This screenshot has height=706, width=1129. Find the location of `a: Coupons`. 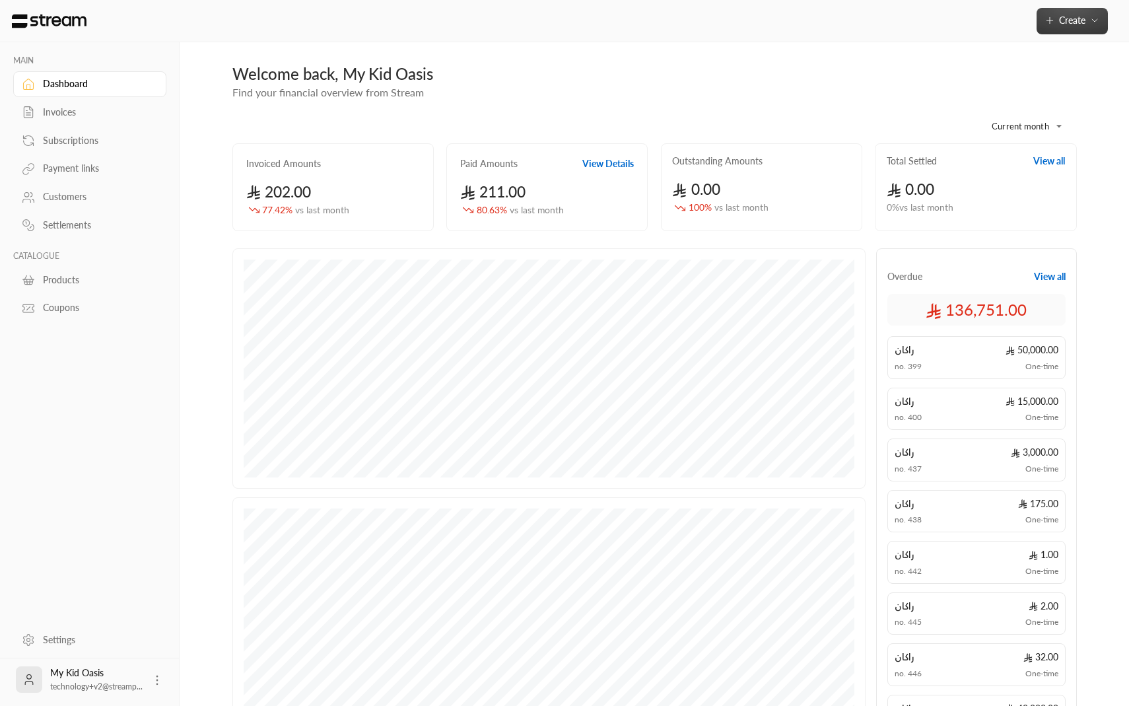

a: Coupons is located at coordinates (90, 308).